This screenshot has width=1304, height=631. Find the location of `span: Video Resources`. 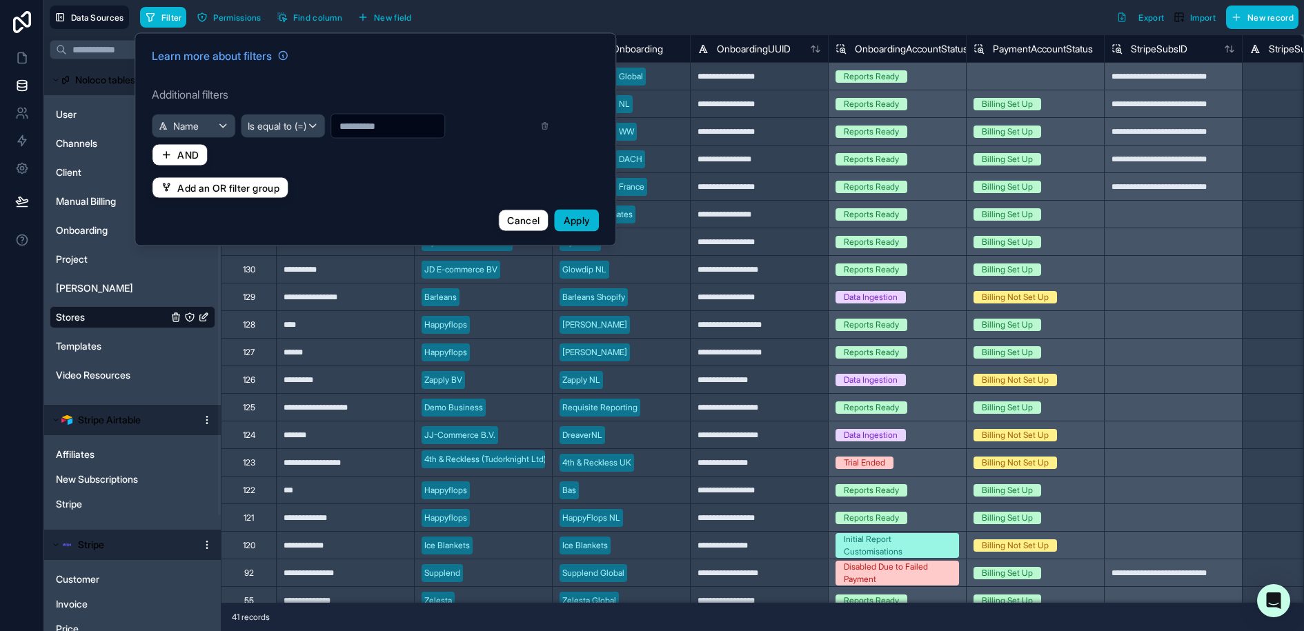

span: Video Resources is located at coordinates (93, 375).